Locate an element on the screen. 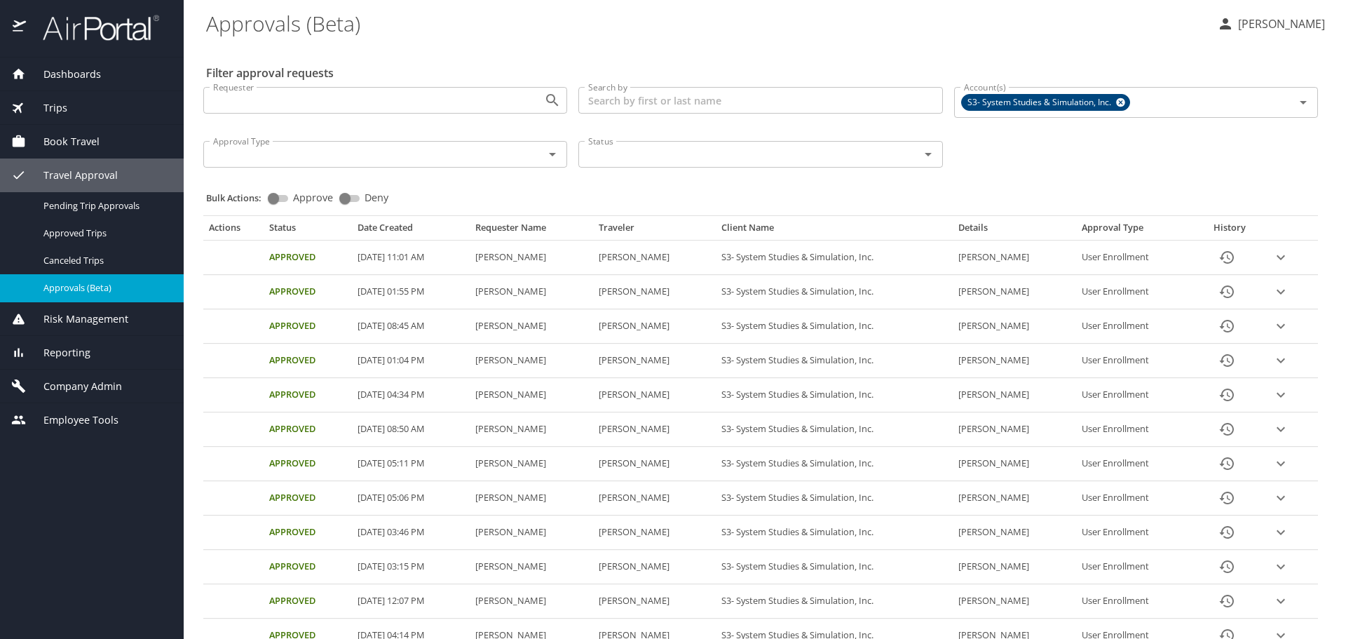 The height and width of the screenshot is (639, 1346). span: Book Travel is located at coordinates (62, 142).